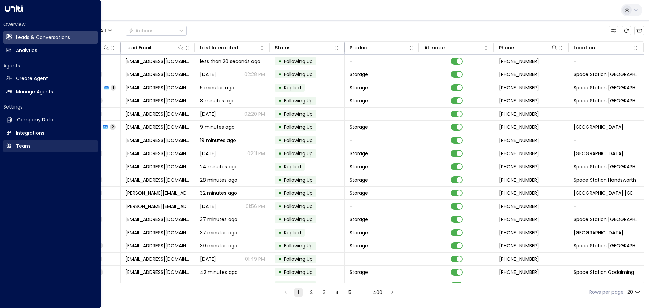 This screenshot has width=649, height=308. Describe the element at coordinates (219, 232) in the screenshot. I see `span: 37 minutes ago` at that location.